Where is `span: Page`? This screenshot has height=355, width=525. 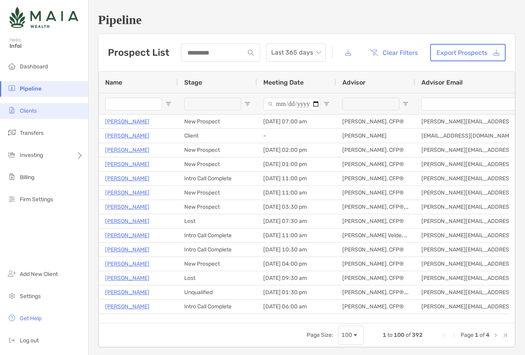
span: Page is located at coordinates (467, 335).